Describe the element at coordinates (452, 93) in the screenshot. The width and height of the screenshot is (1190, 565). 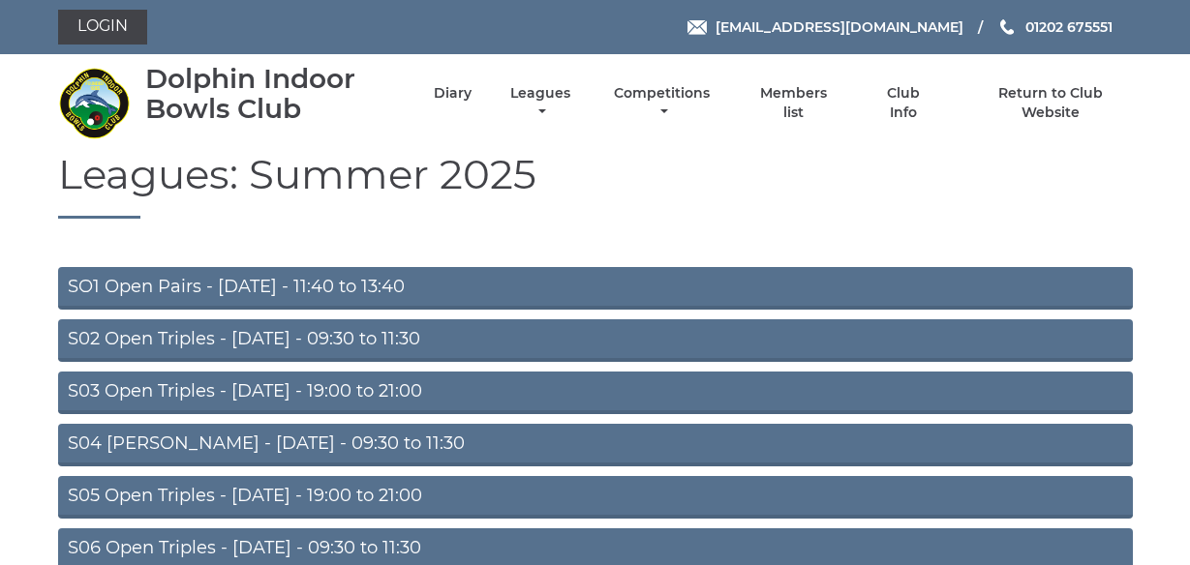
I see `a: Diary` at that location.